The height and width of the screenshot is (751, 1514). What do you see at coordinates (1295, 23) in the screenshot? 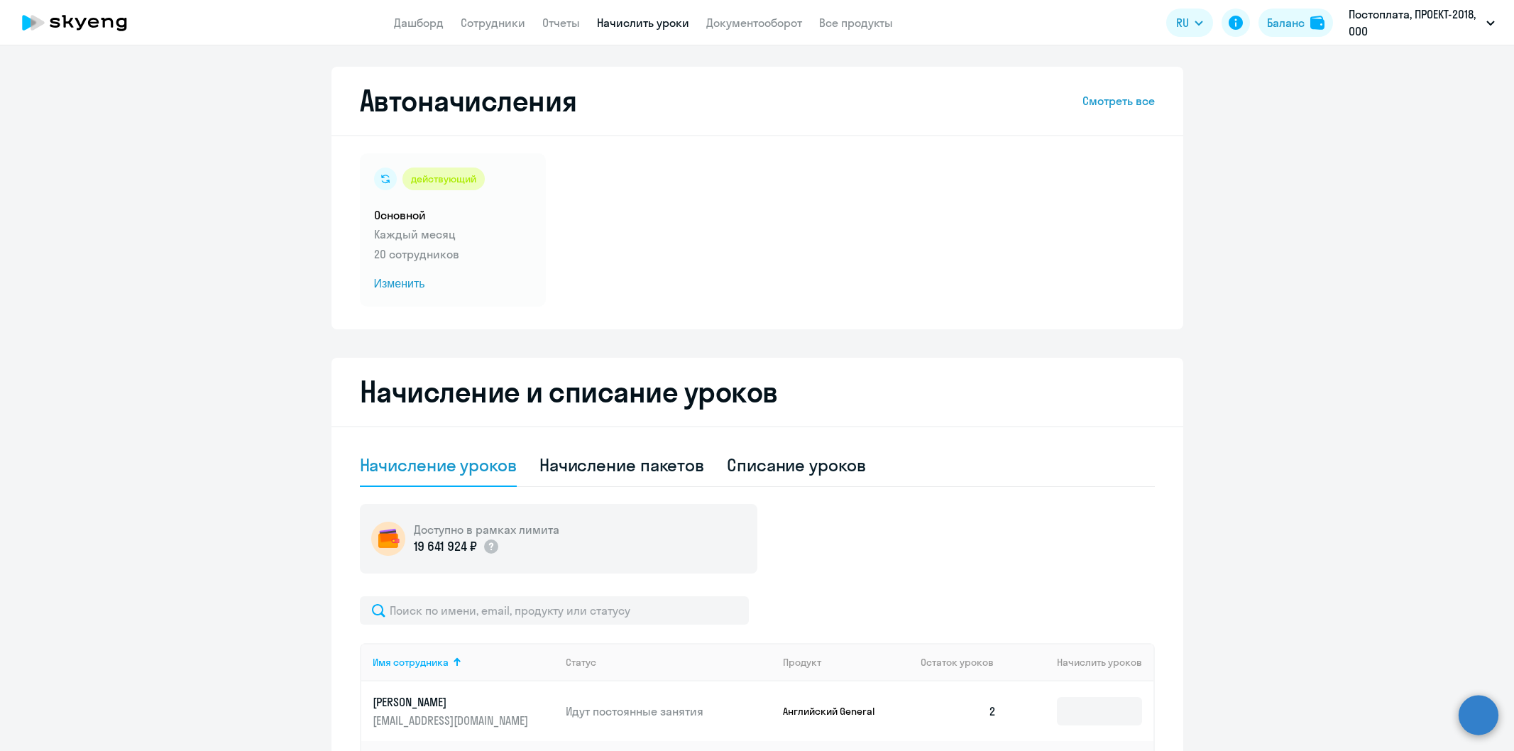
I see `a: Балансbalance` at bounding box center [1295, 23].